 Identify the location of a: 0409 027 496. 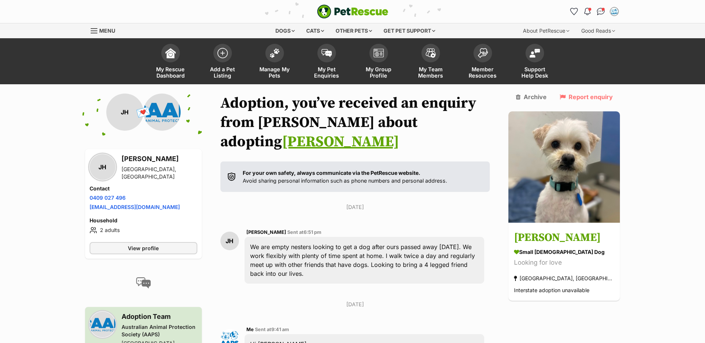
(107, 198).